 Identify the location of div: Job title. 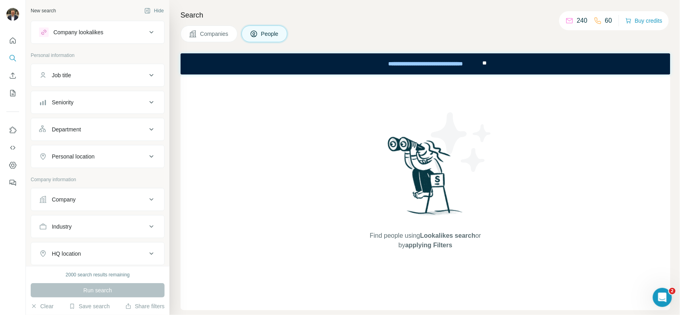
(61, 75).